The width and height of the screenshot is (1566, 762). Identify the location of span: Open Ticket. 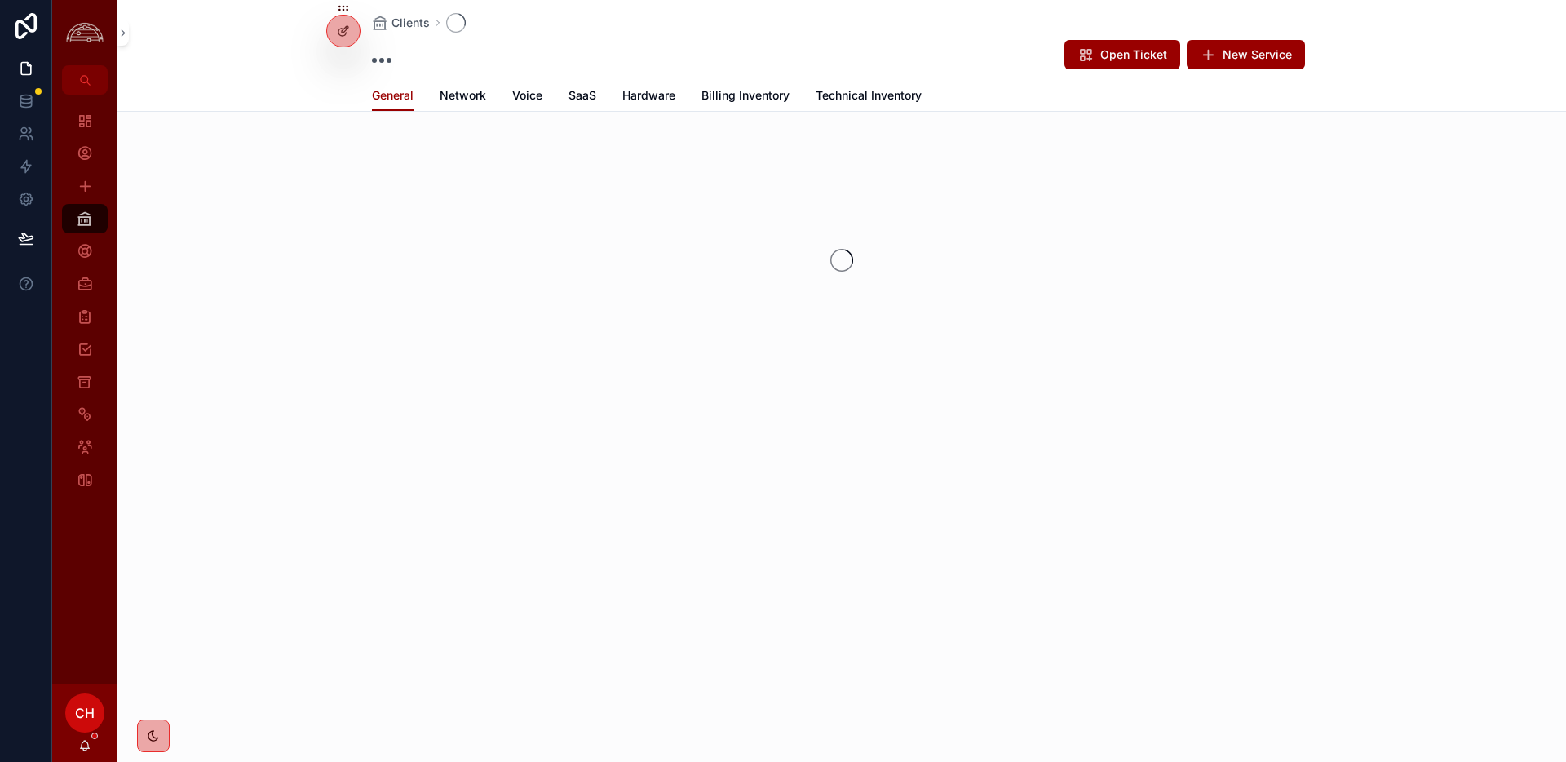
(1134, 55).